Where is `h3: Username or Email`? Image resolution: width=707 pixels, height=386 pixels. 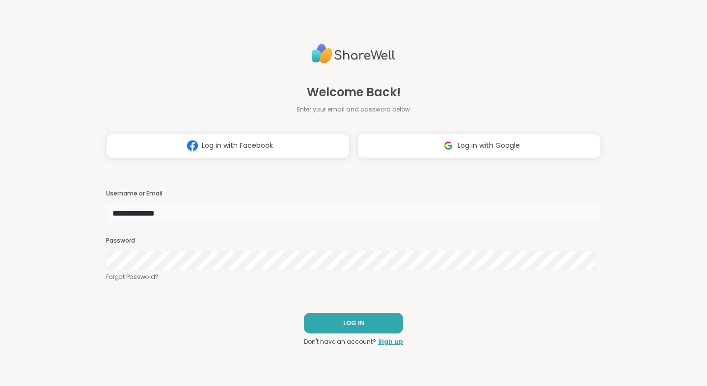
h3: Username or Email is located at coordinates (354, 193).